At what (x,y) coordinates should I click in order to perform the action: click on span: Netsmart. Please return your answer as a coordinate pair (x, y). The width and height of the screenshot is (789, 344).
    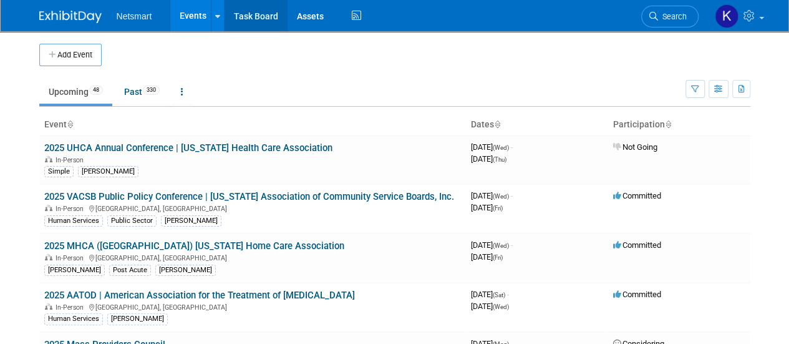
    Looking at the image, I should click on (134, 16).